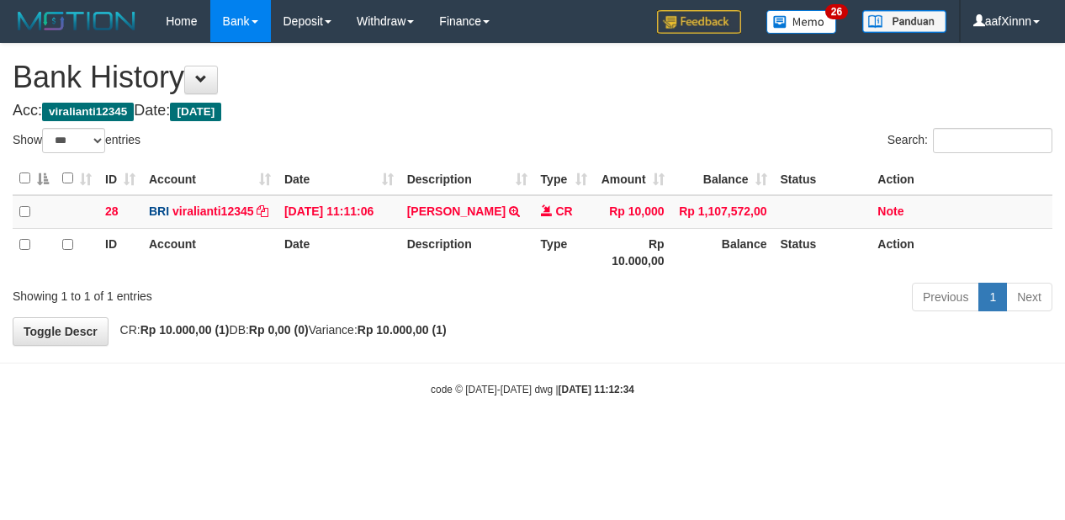 Image resolution: width=1065 pixels, height=520 pixels. I want to click on th: Date, so click(339, 251).